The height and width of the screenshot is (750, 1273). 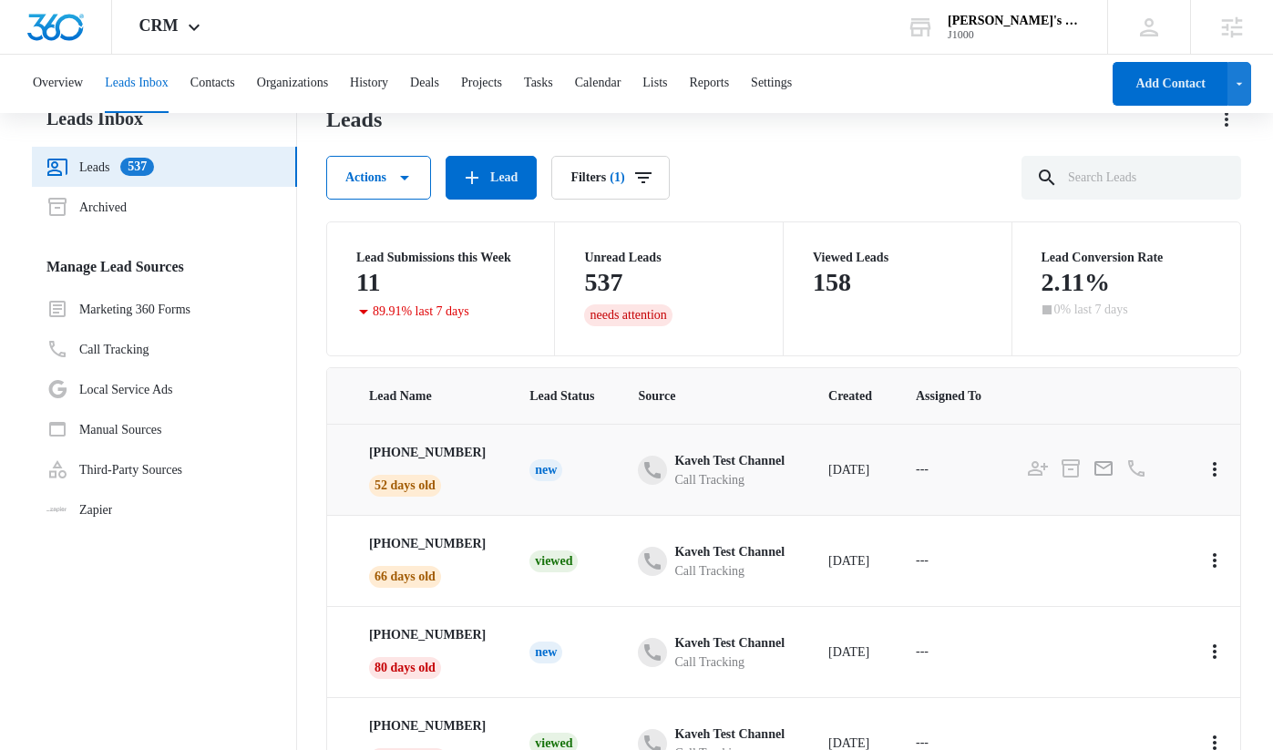 What do you see at coordinates (293, 84) in the screenshot?
I see `button: Organizations` at bounding box center [293, 84].